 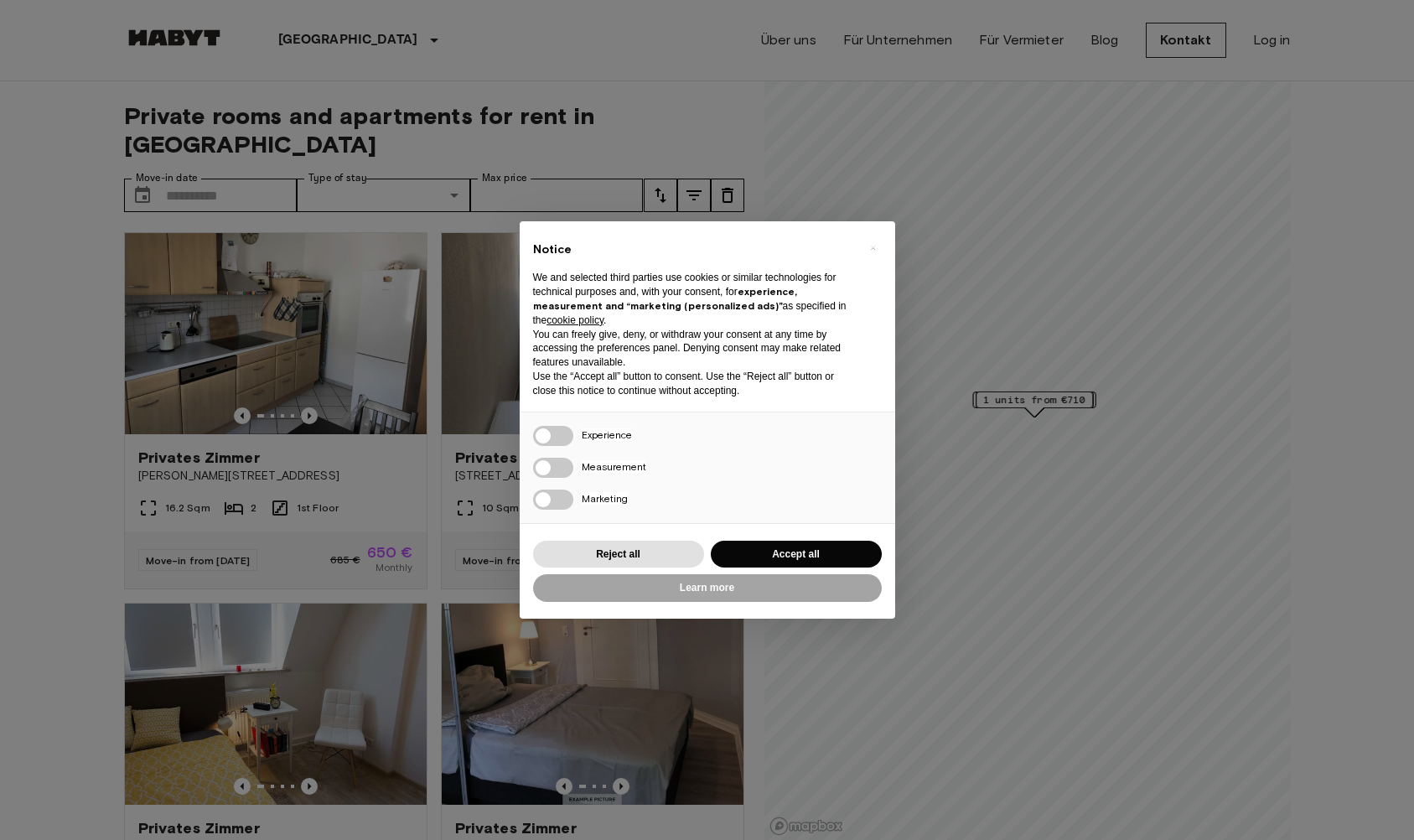 What do you see at coordinates (619, 554) in the screenshot?
I see `button: Reject all` at bounding box center [619, 554].